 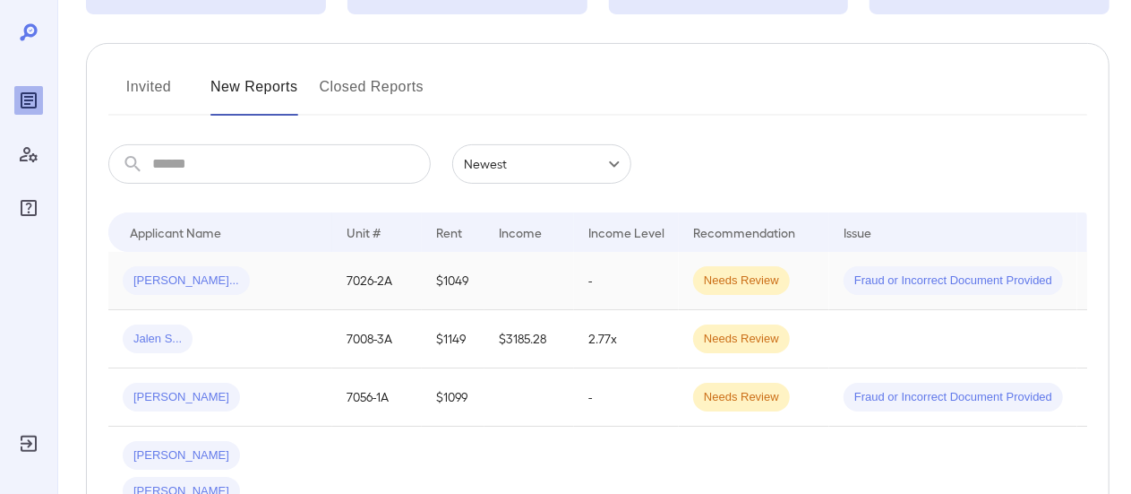 I want to click on div: Reports, so click(x=29, y=100).